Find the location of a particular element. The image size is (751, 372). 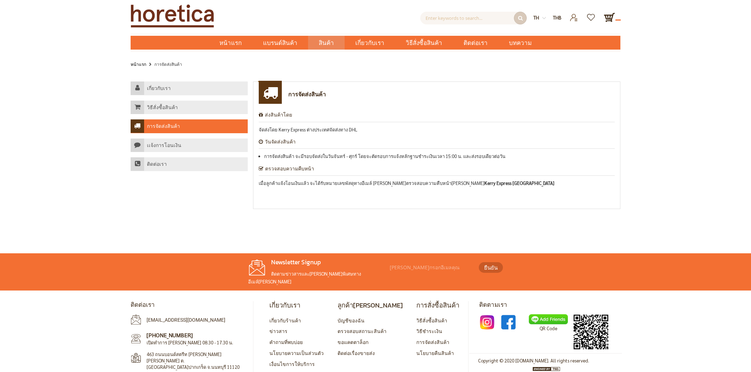

a: คำถามที่พบบ่อย is located at coordinates (286, 342).